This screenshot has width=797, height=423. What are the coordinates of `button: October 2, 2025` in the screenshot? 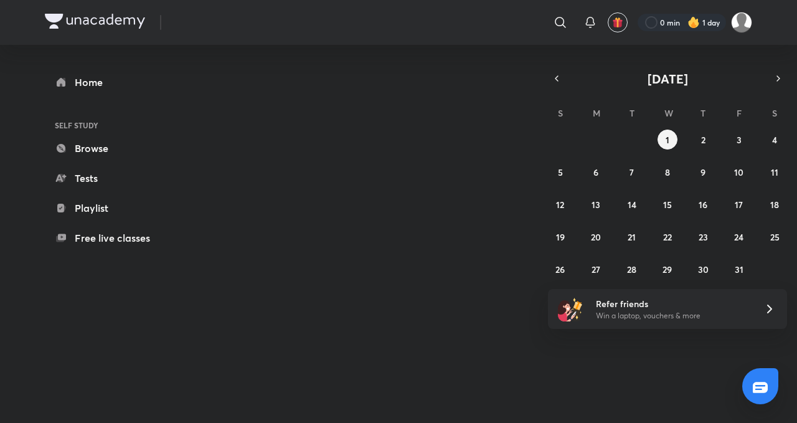 It's located at (703, 140).